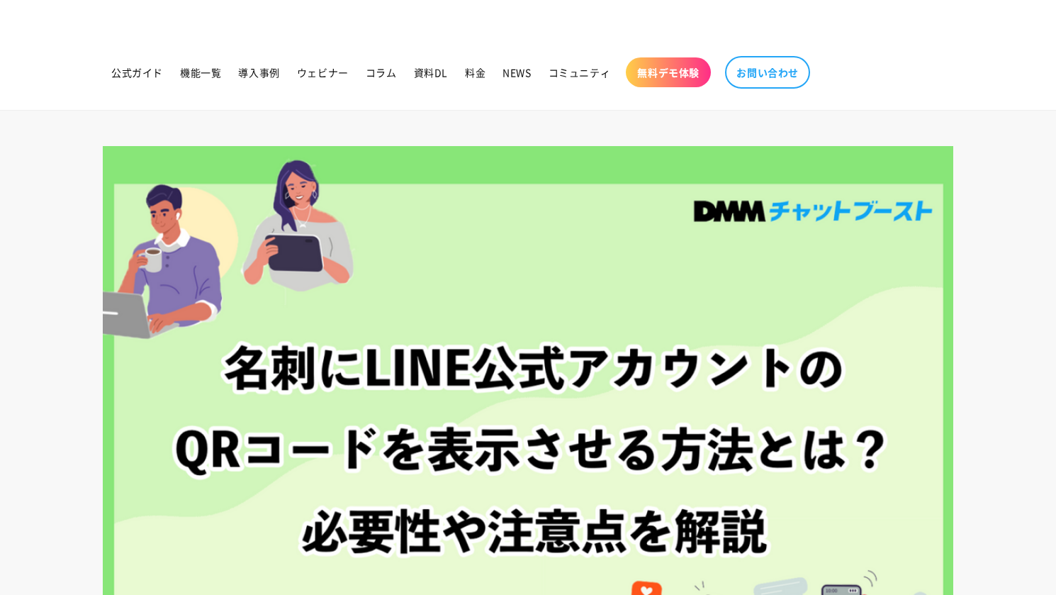 The height and width of the screenshot is (595, 1056). What do you see at coordinates (580, 72) in the screenshot?
I see `a: コミュニティ` at bounding box center [580, 72].